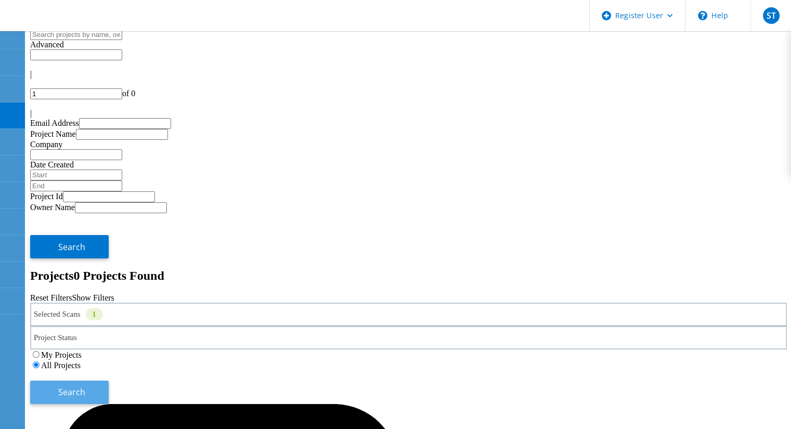 This screenshot has width=791, height=429. What do you see at coordinates (47, 44) in the screenshot?
I see `span: Advanced` at bounding box center [47, 44].